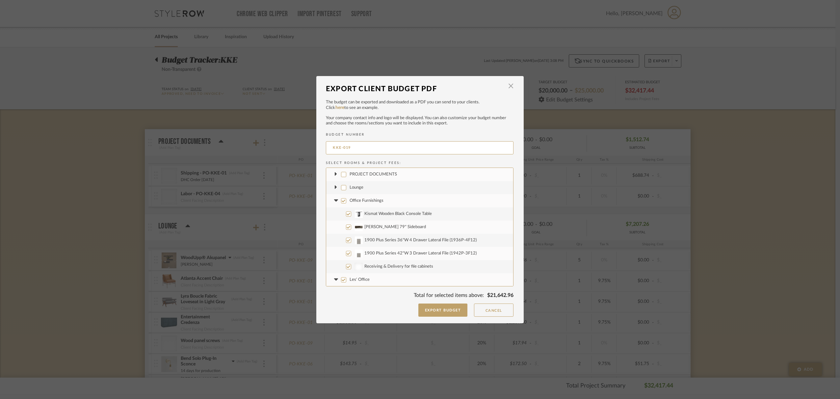 The width and height of the screenshot is (840, 399). I want to click on div: Export Client Budget PDF, so click(415, 89).